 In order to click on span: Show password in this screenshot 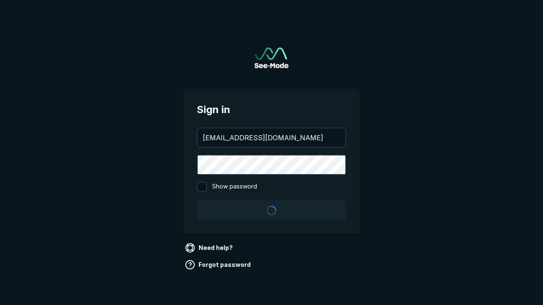, I will do `click(235, 187)`.